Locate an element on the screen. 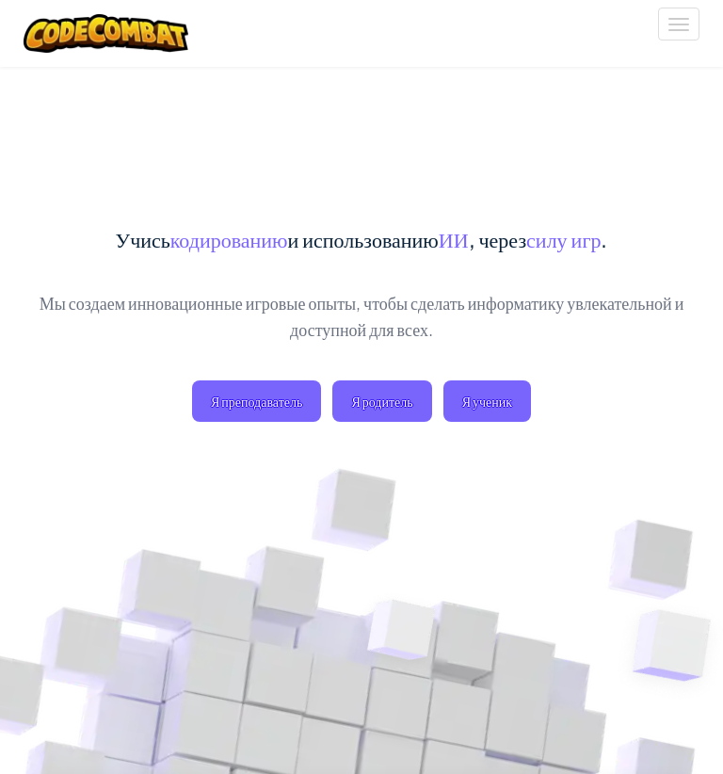 This screenshot has height=774, width=723. a: Я преподаватель is located at coordinates (256, 401).